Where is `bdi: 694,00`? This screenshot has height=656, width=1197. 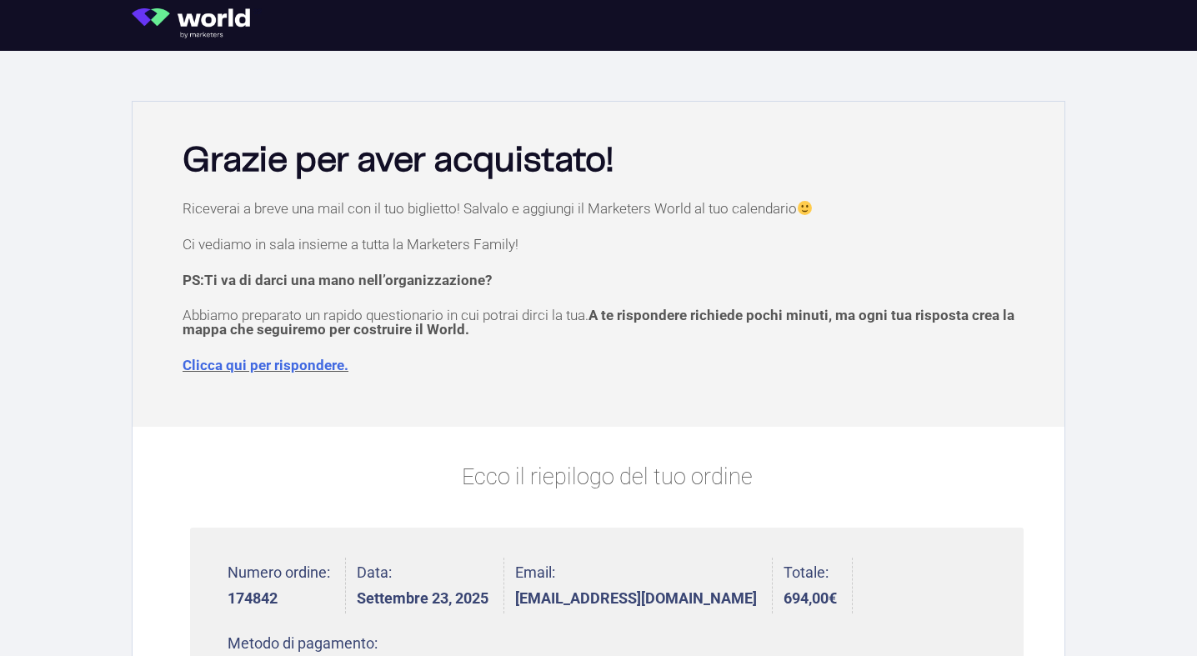 bdi: 694,00 is located at coordinates (810, 598).